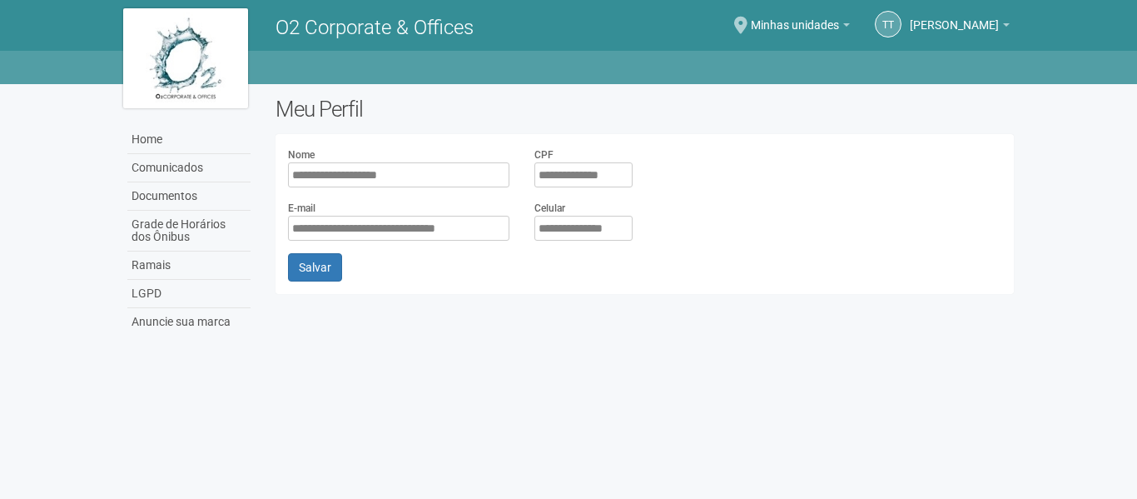  Describe the element at coordinates (549, 208) in the screenshot. I see `label: Celular` at that location.